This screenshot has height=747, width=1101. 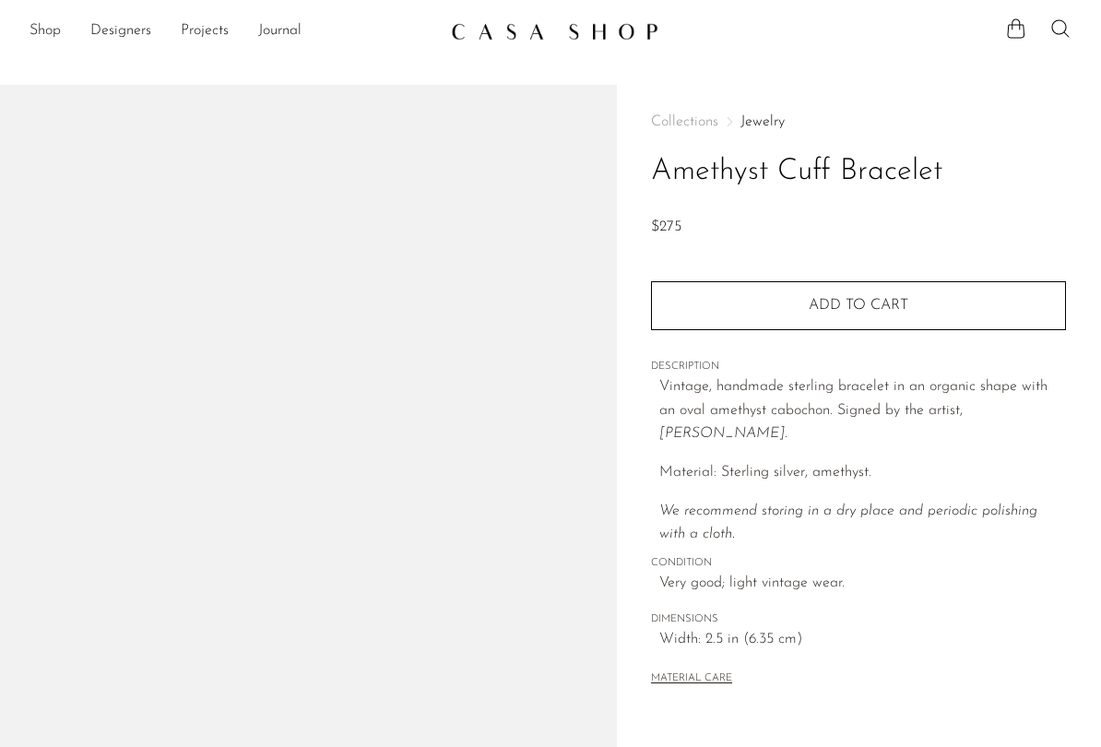 I want to click on ul: NEW HEADER MENU, so click(x=232, y=31).